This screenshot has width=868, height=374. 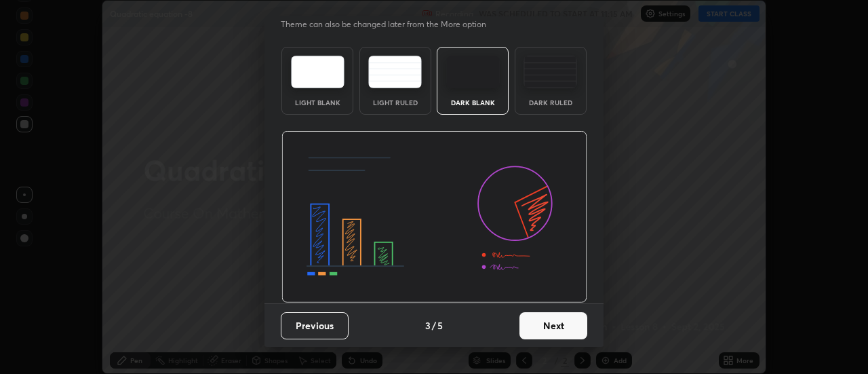 What do you see at coordinates (428, 325) in the screenshot?
I see `h4: 3` at bounding box center [428, 325].